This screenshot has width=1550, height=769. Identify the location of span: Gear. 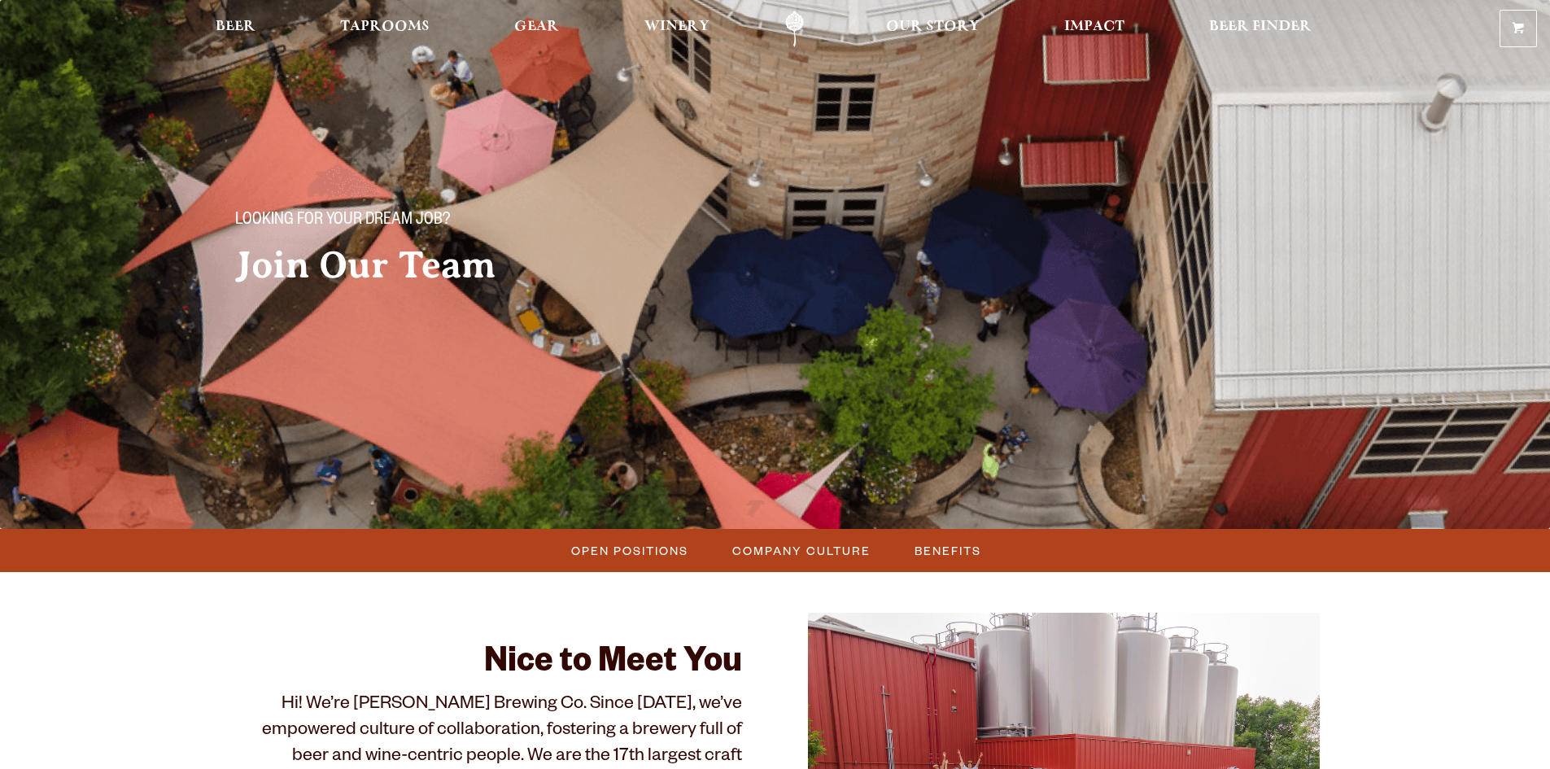
(536, 27).